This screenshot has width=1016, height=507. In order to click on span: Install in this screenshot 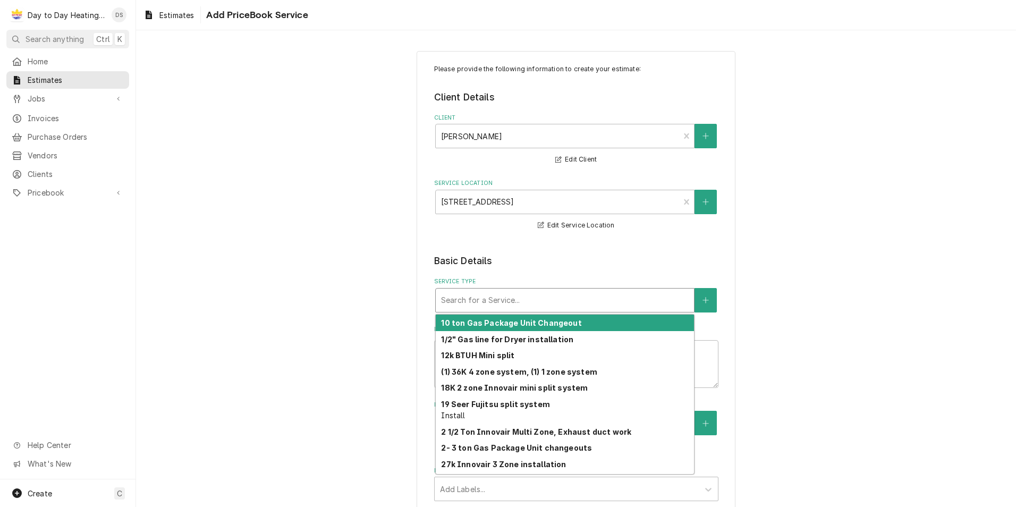, I will do `click(453, 415)`.